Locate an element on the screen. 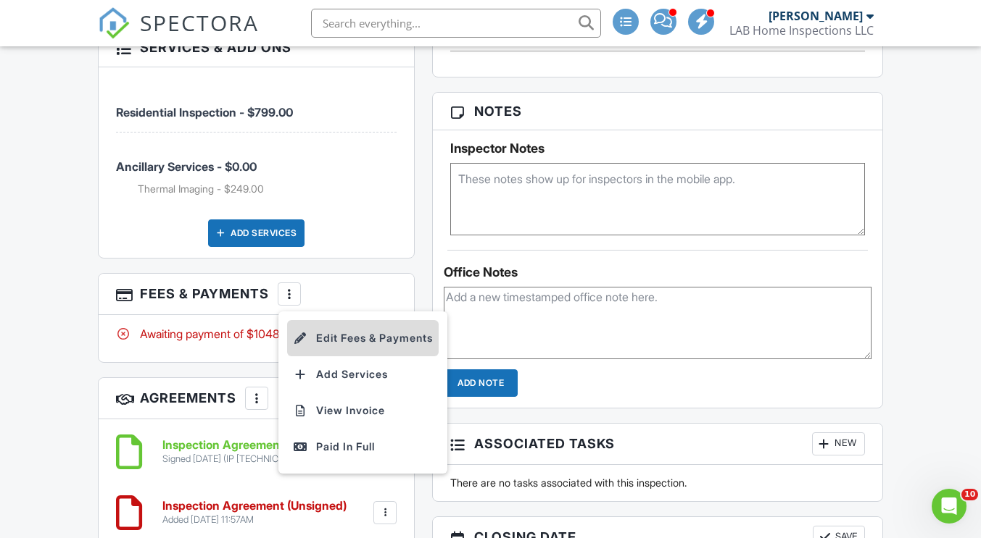 The width and height of the screenshot is (981, 538). input: Add Note is located at coordinates (481, 383).